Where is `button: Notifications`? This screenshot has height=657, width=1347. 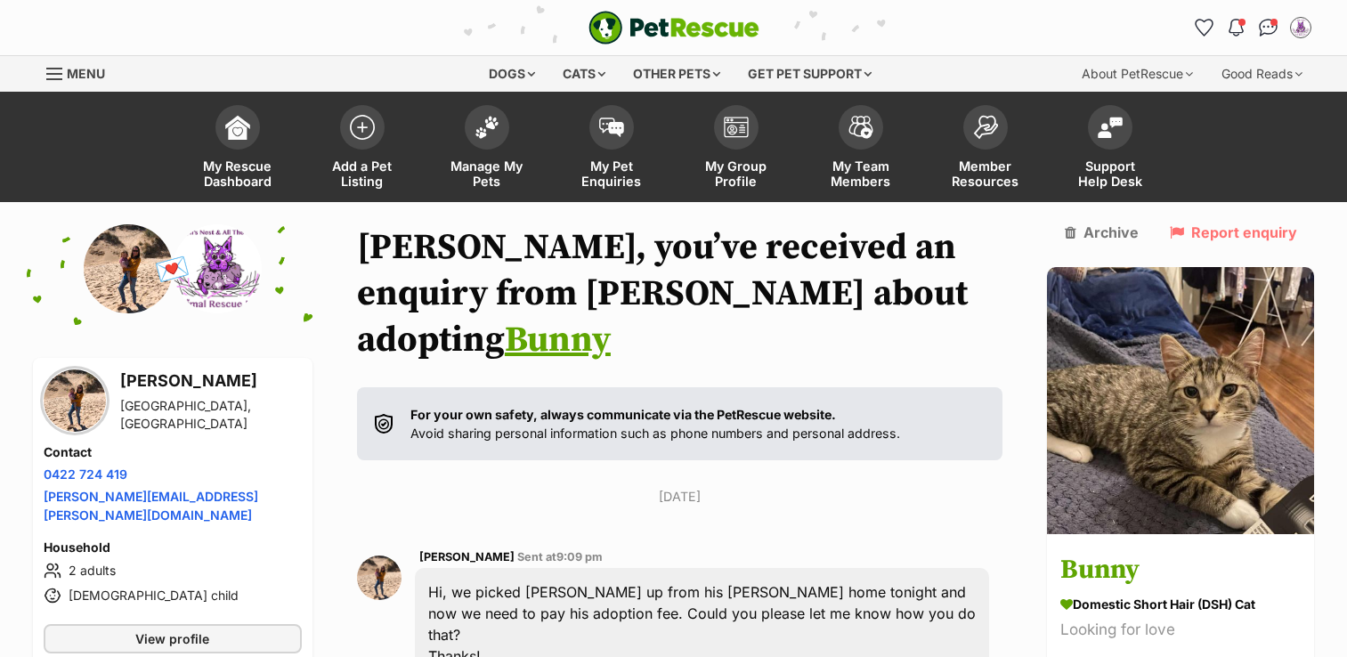 button: Notifications is located at coordinates (1237, 28).